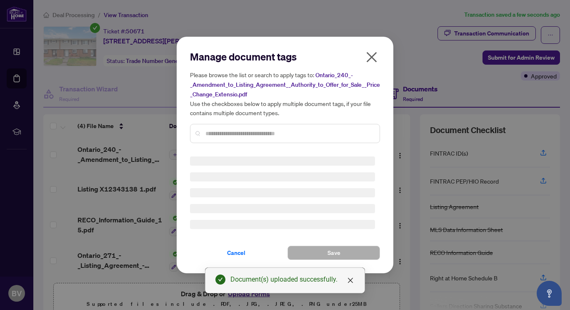  Describe the element at coordinates (293, 279) in the screenshot. I see `div: Document(s) uploaded successfully.` at that location.